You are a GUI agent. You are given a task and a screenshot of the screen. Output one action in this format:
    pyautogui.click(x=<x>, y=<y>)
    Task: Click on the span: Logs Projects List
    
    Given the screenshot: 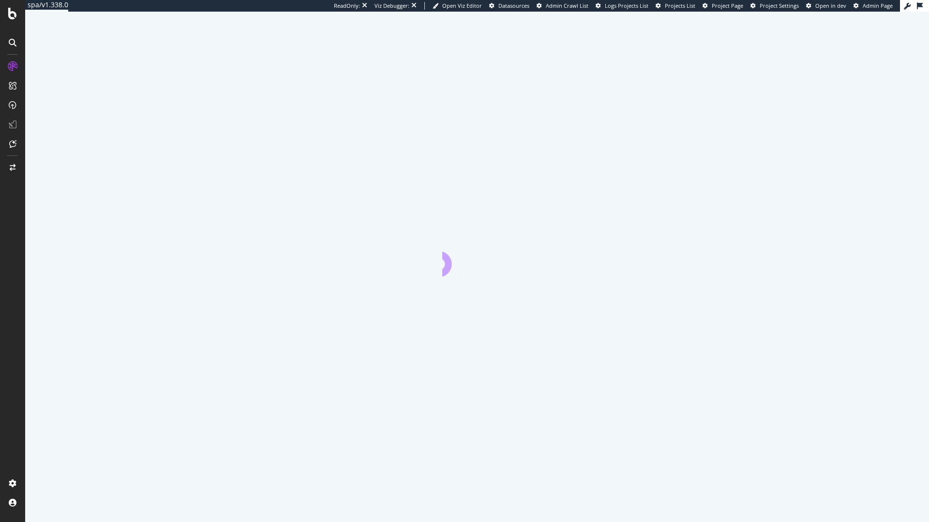 What is the action you would take?
    pyautogui.click(x=627, y=5)
    